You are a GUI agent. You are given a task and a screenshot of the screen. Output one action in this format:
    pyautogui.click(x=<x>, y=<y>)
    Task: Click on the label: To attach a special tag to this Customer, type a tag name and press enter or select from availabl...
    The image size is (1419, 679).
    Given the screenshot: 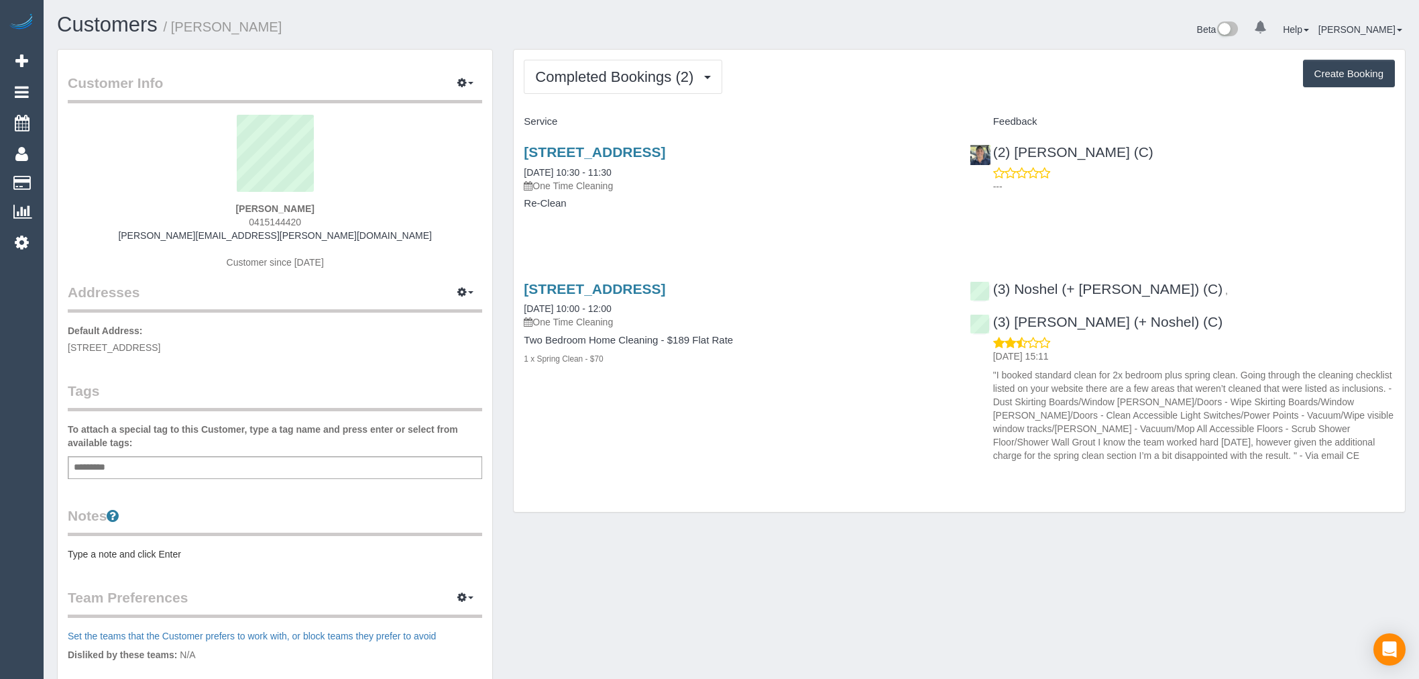 What is the action you would take?
    pyautogui.click(x=275, y=436)
    